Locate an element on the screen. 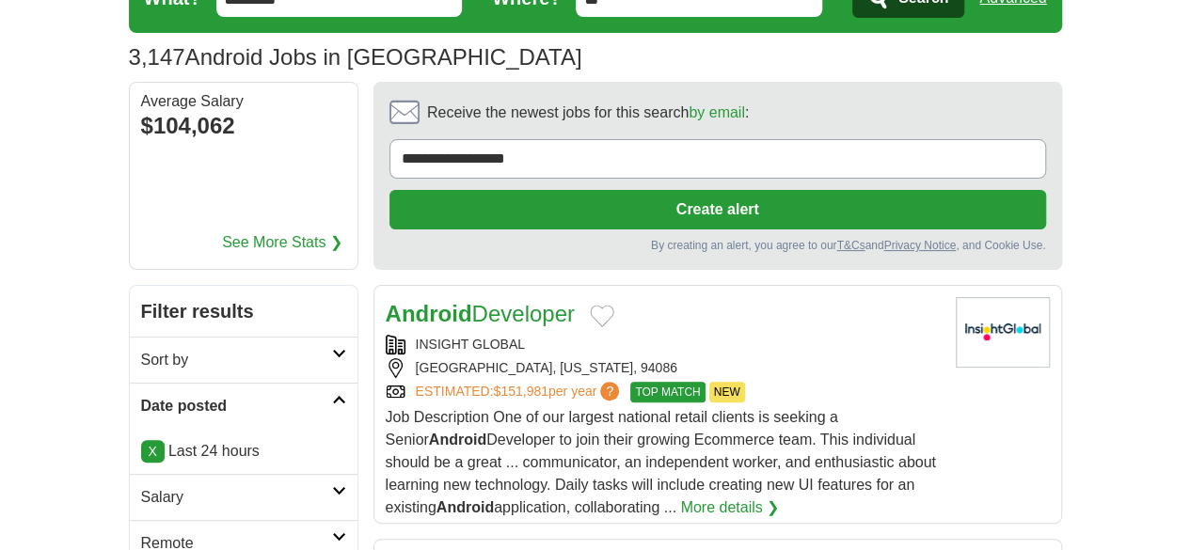 This screenshot has height=550, width=1190. a: AndroidDeveloper is located at coordinates (480, 313).